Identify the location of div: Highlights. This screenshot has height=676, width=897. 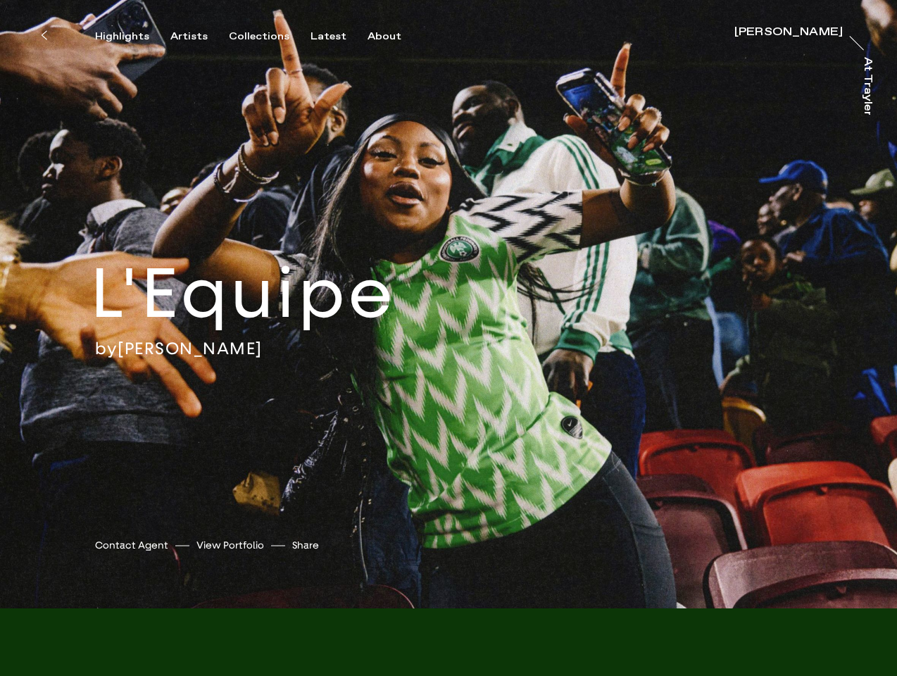
(122, 37).